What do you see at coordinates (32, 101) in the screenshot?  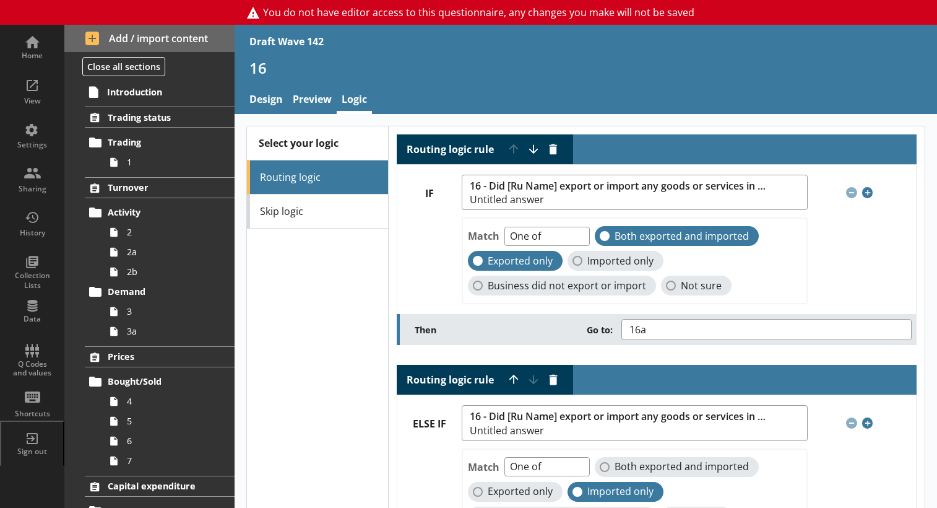 I see `div: View` at bounding box center [32, 101].